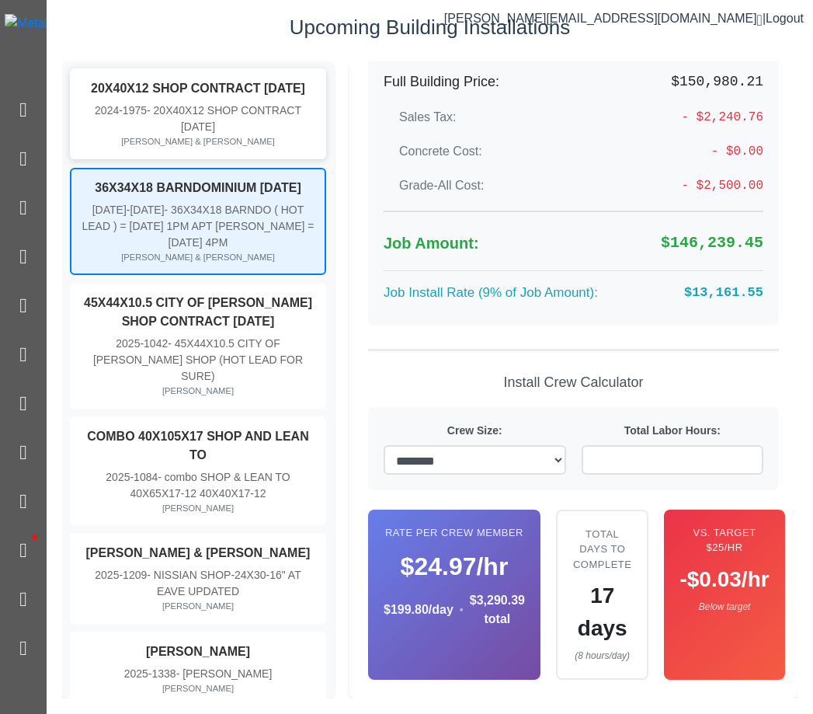  I want to click on div: 2025-1042, so click(198, 360).